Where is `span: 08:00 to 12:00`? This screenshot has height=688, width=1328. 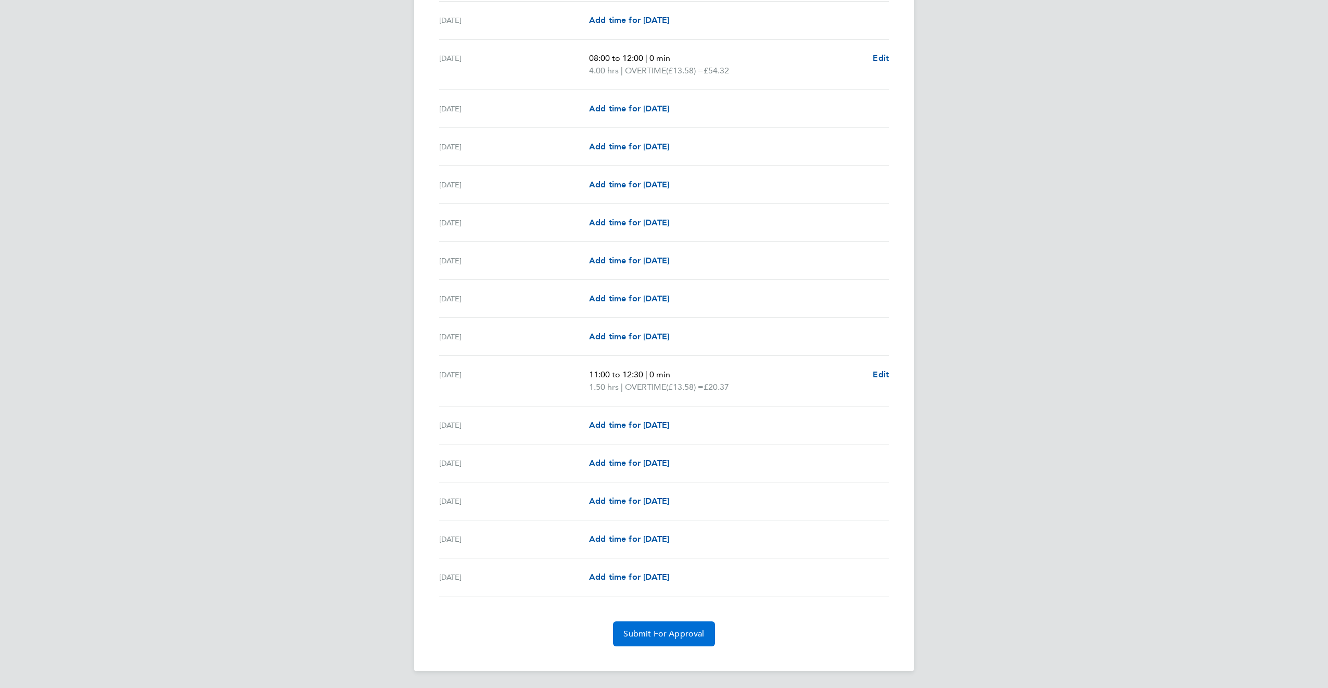
span: 08:00 to 12:00 is located at coordinates (616, 58).